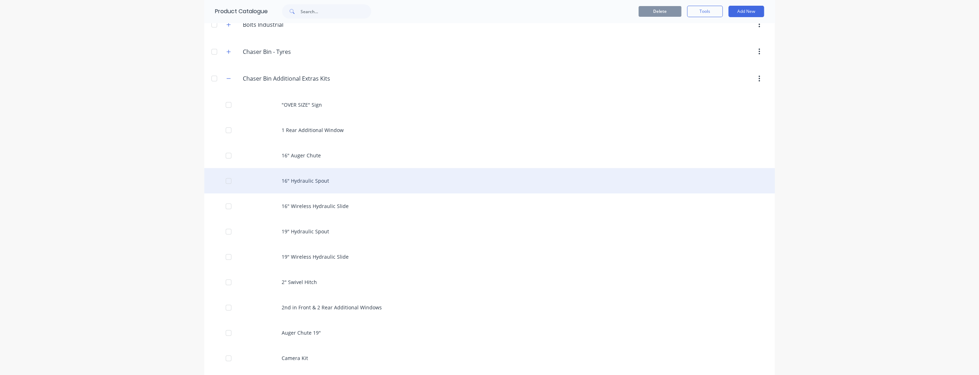 This screenshot has height=375, width=979. I want to click on div: 2" Swivel Hitch, so click(490, 282).